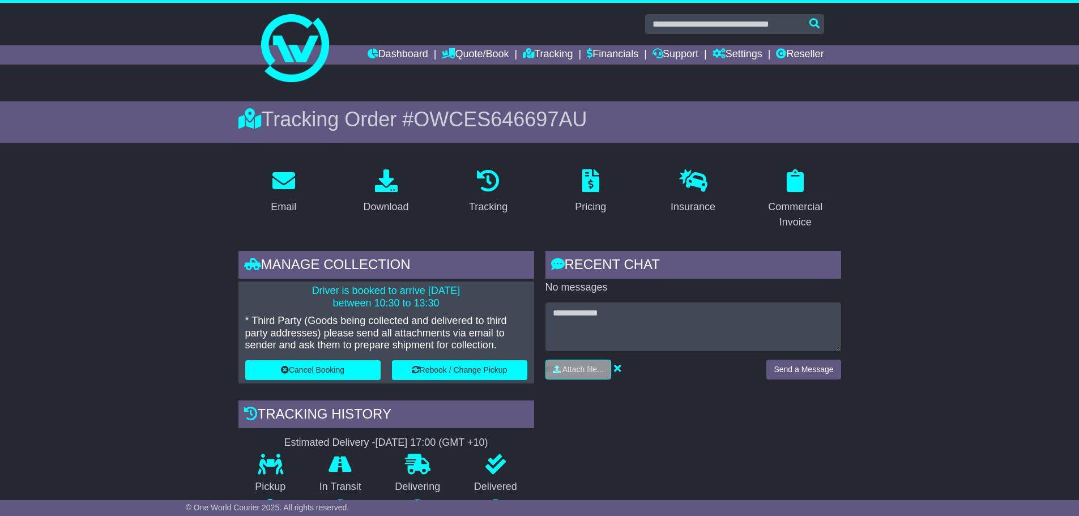 The image size is (1079, 516). I want to click on a: Insurance, so click(693, 192).